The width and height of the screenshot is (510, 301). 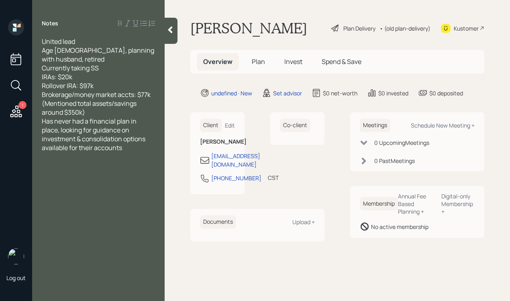 I want to click on div: undefined · New, so click(x=232, y=93).